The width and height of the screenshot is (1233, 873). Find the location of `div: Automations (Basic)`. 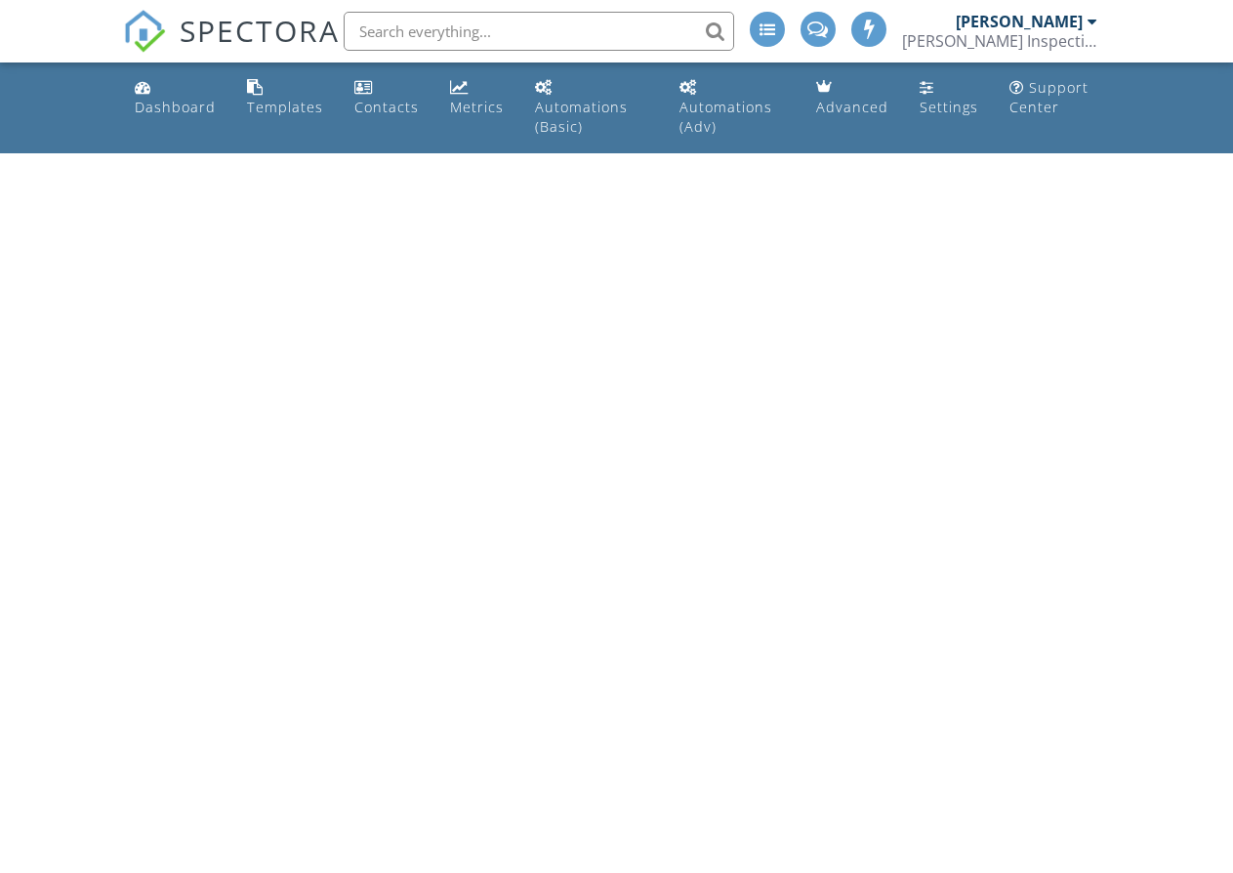

div: Automations (Basic) is located at coordinates (581, 116).